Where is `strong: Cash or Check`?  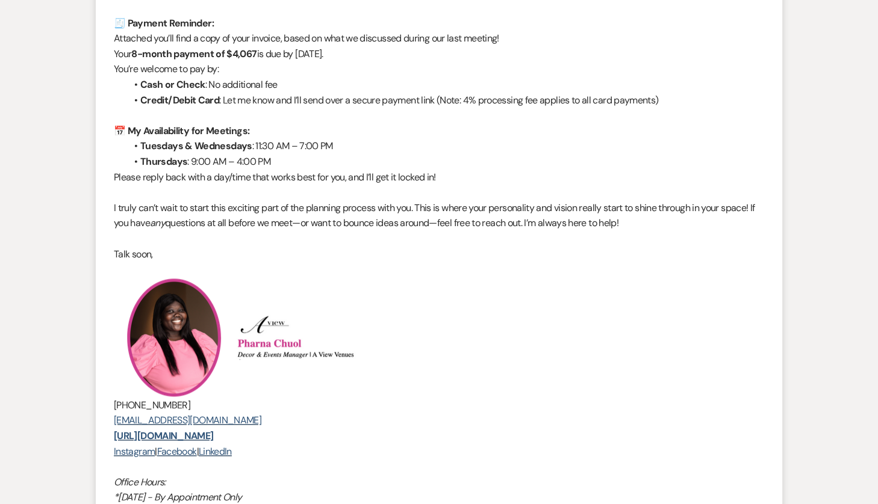 strong: Cash or Check is located at coordinates (173, 84).